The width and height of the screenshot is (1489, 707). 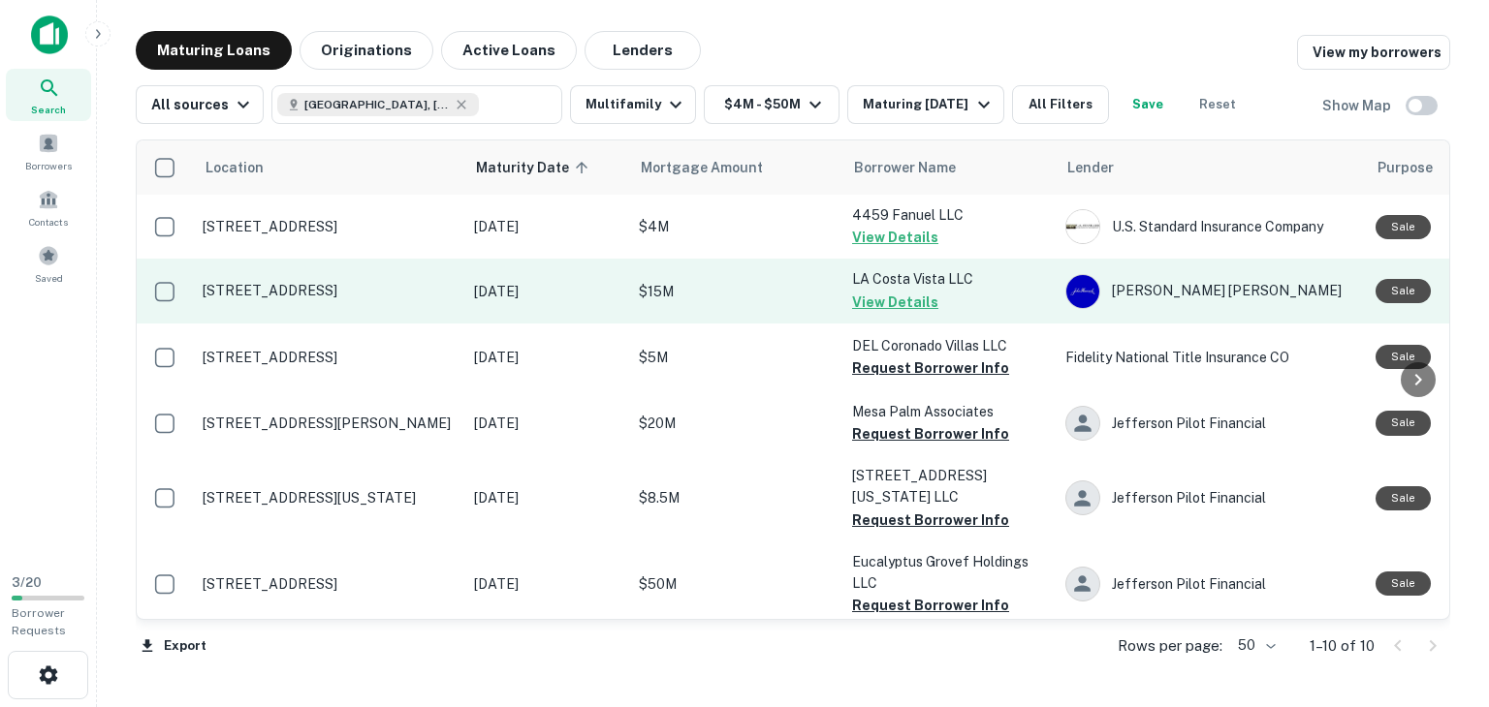 What do you see at coordinates (1373, 52) in the screenshot?
I see `a: View my borrowers` at bounding box center [1373, 52].